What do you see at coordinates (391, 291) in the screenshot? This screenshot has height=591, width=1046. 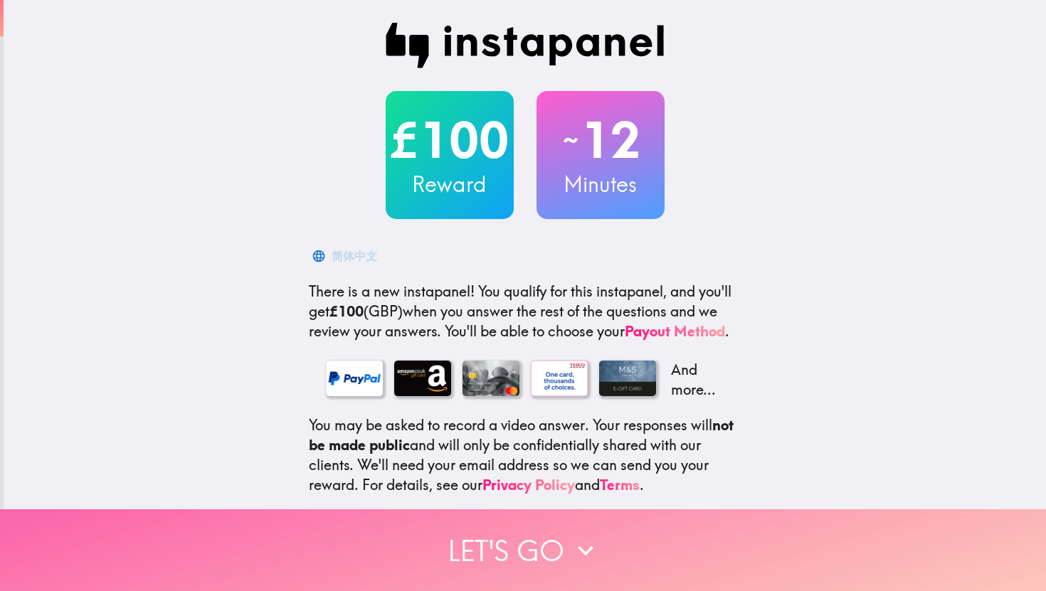 I see `span: There is a new instapanel!` at bounding box center [391, 291].